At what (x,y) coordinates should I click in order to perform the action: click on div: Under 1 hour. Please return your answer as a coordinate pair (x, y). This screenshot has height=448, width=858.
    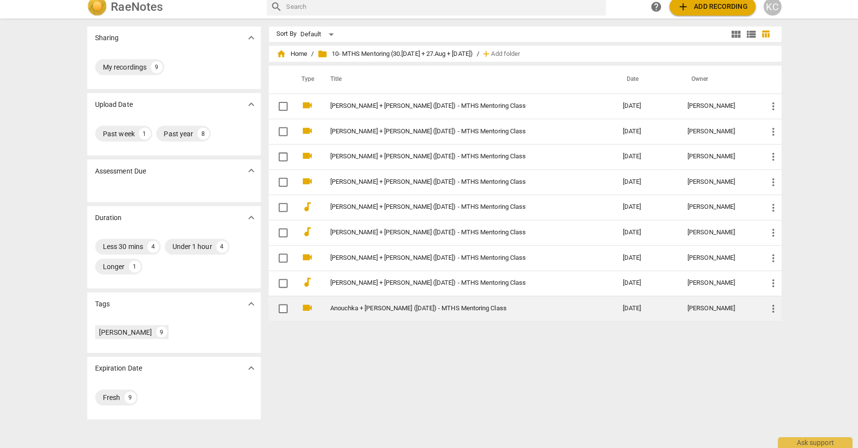
    Looking at the image, I should click on (190, 249).